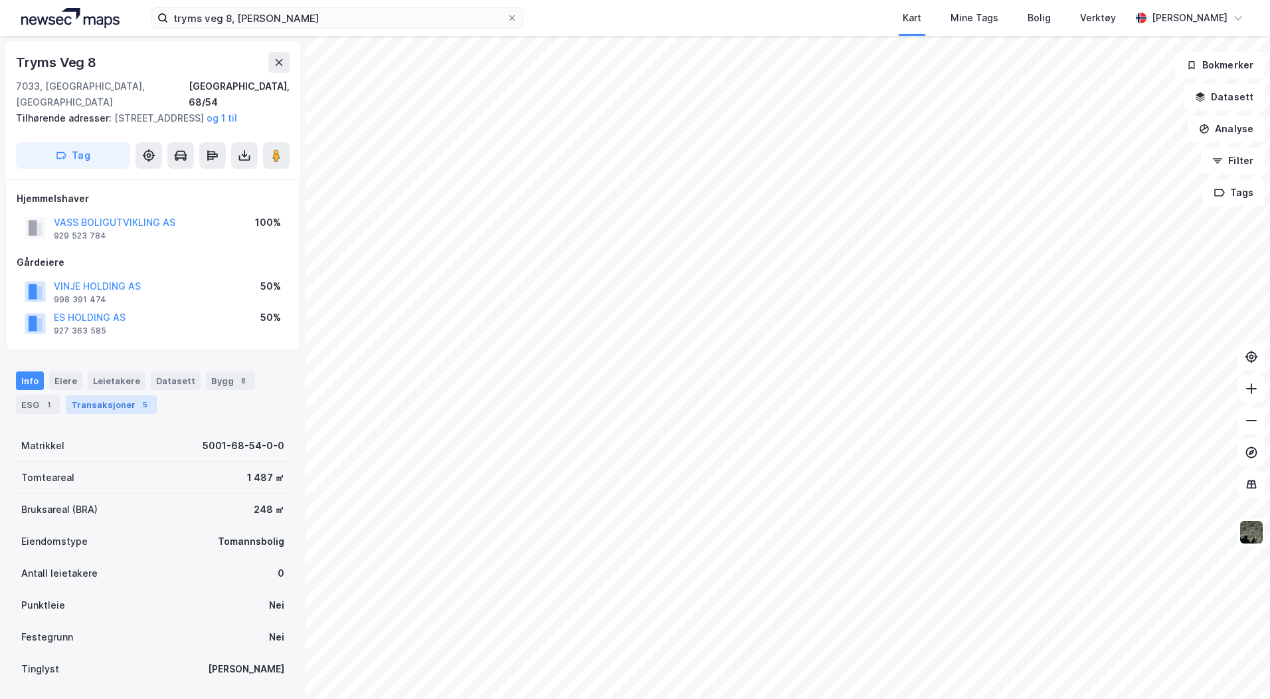  Describe the element at coordinates (153, 199) in the screenshot. I see `div: Hjemmelshaver` at that location.